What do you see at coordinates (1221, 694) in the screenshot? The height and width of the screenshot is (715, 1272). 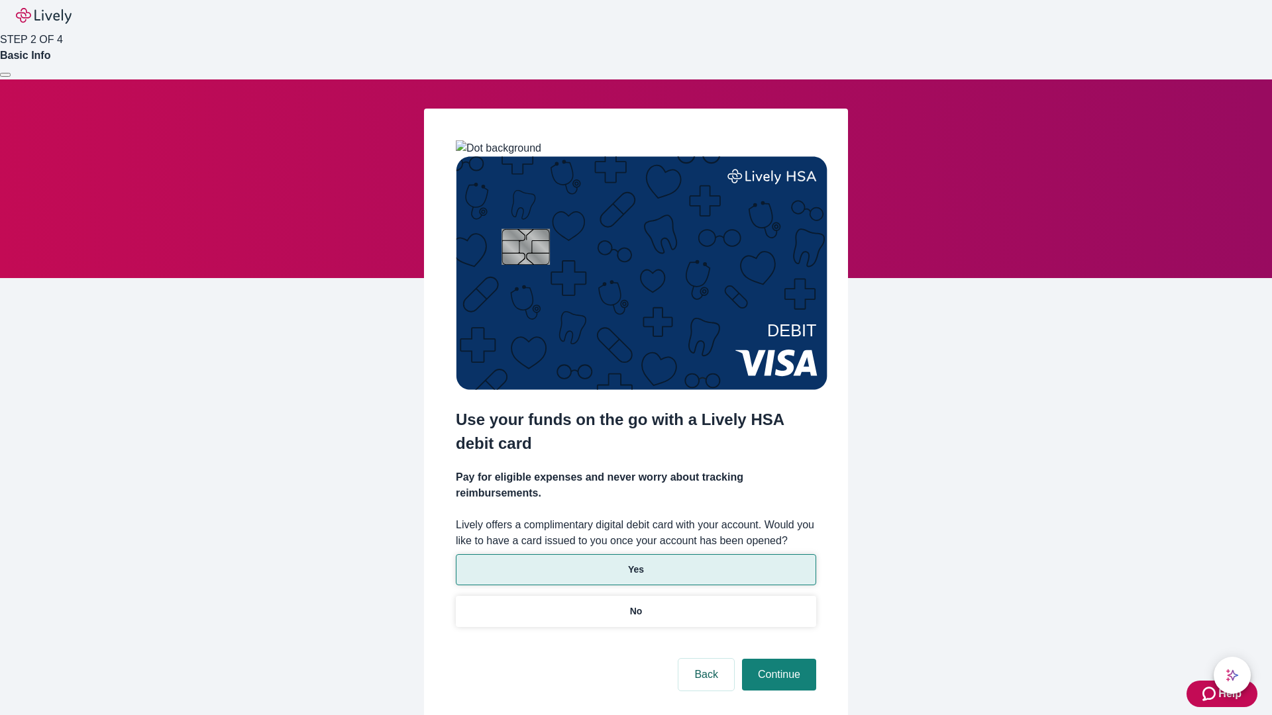 I see `button: Zendesk support iconHelp` at bounding box center [1221, 694].